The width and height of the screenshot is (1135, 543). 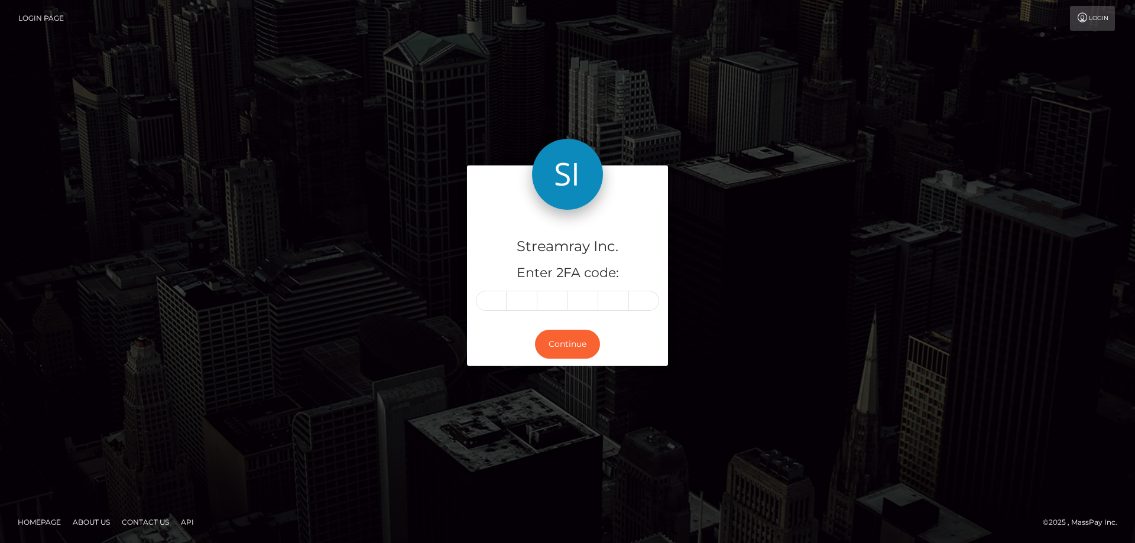 I want to click on a: Homepage, so click(x=39, y=522).